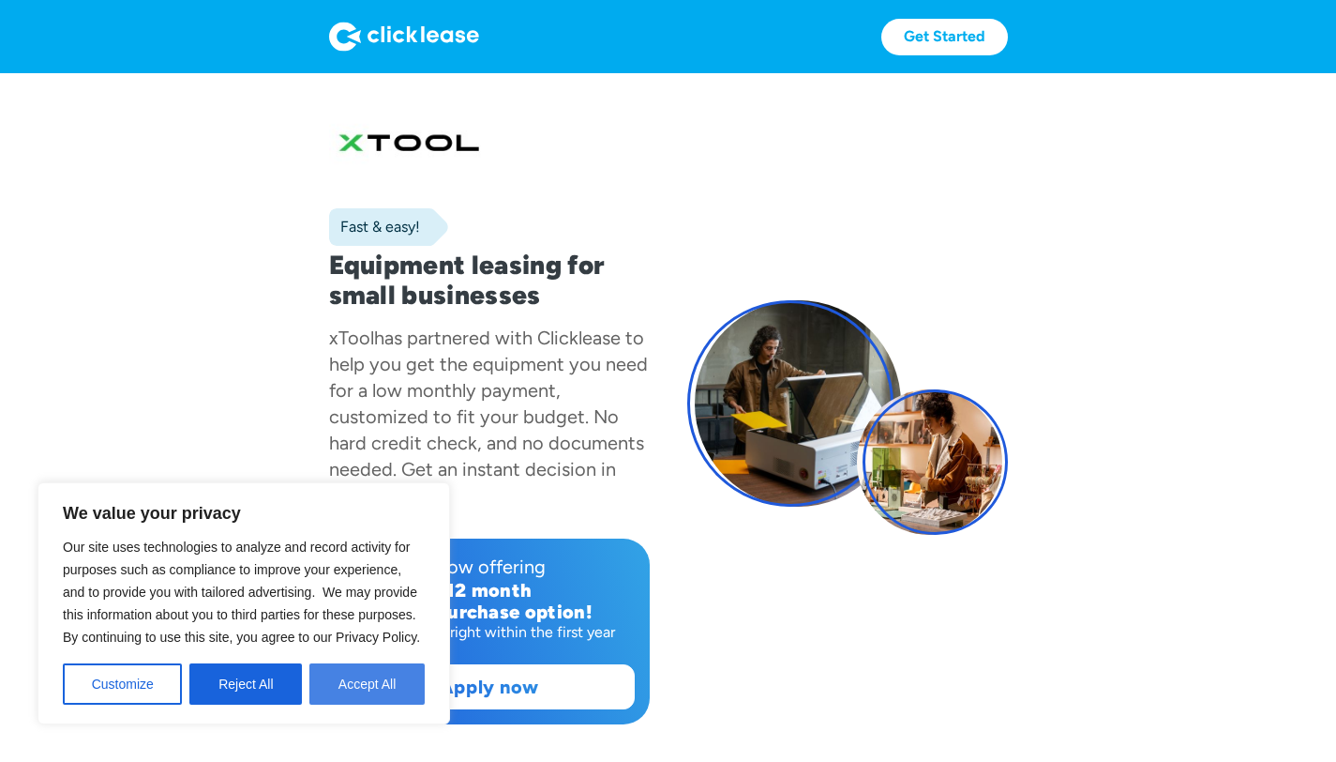  Describe the element at coordinates (490, 687) in the screenshot. I see `a: Apply now` at that location.